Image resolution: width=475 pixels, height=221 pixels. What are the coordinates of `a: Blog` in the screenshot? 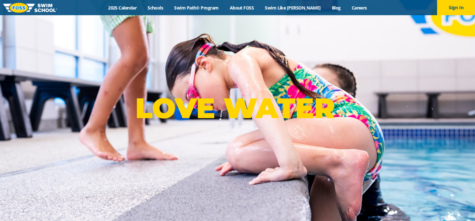 It's located at (336, 8).